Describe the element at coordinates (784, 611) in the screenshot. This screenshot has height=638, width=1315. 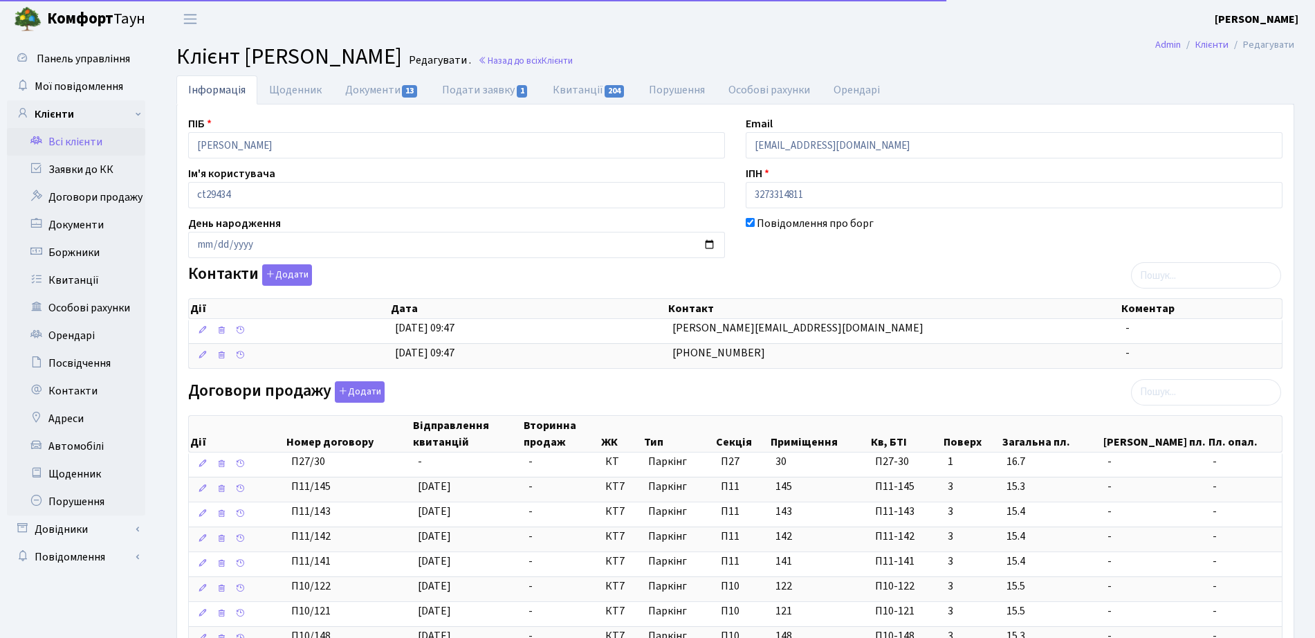
I see `span: 121` at that location.